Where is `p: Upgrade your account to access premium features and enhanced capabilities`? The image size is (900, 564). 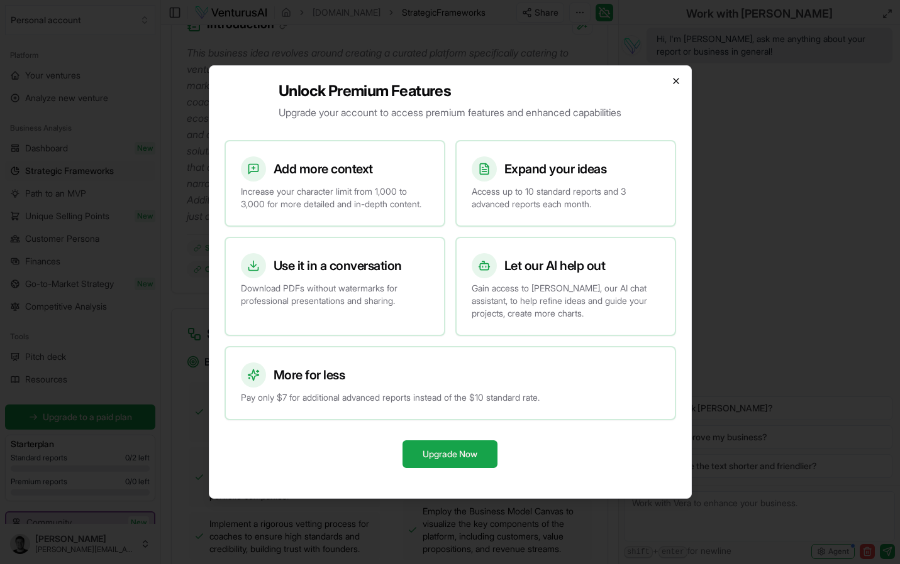
p: Upgrade your account to access premium features and enhanced capabilities is located at coordinates (449, 113).